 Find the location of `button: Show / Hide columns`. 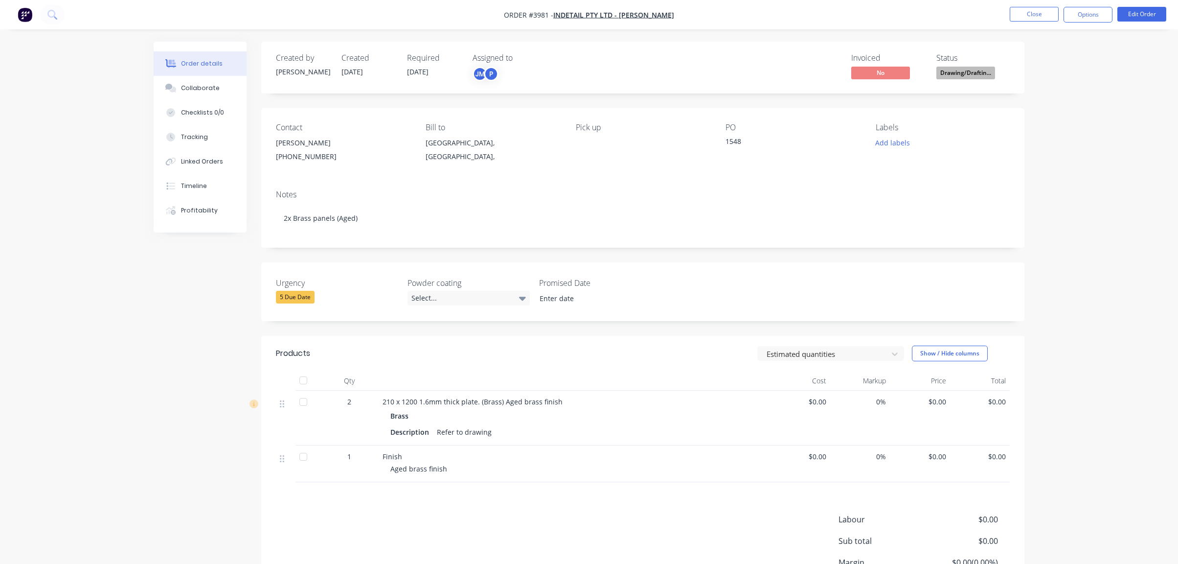

button: Show / Hide columns is located at coordinates (950, 353).